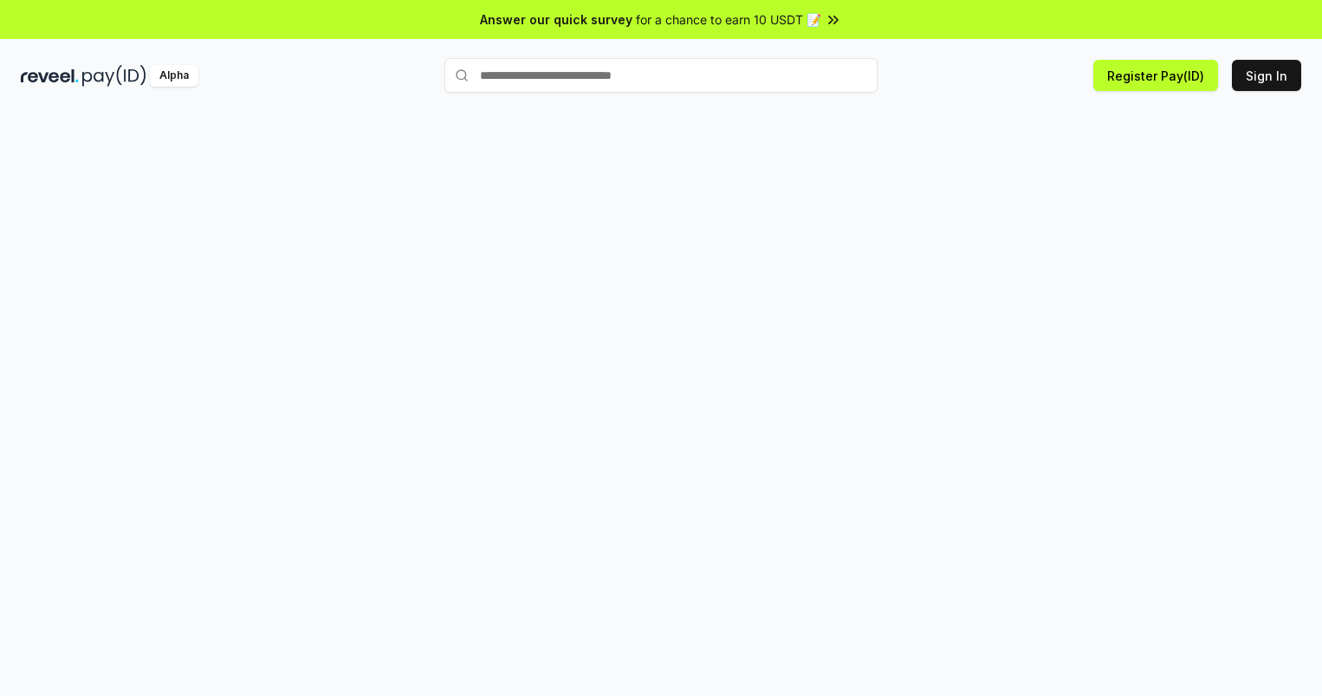  Describe the element at coordinates (1156, 75) in the screenshot. I see `button: Register Pay(ID)` at that location.